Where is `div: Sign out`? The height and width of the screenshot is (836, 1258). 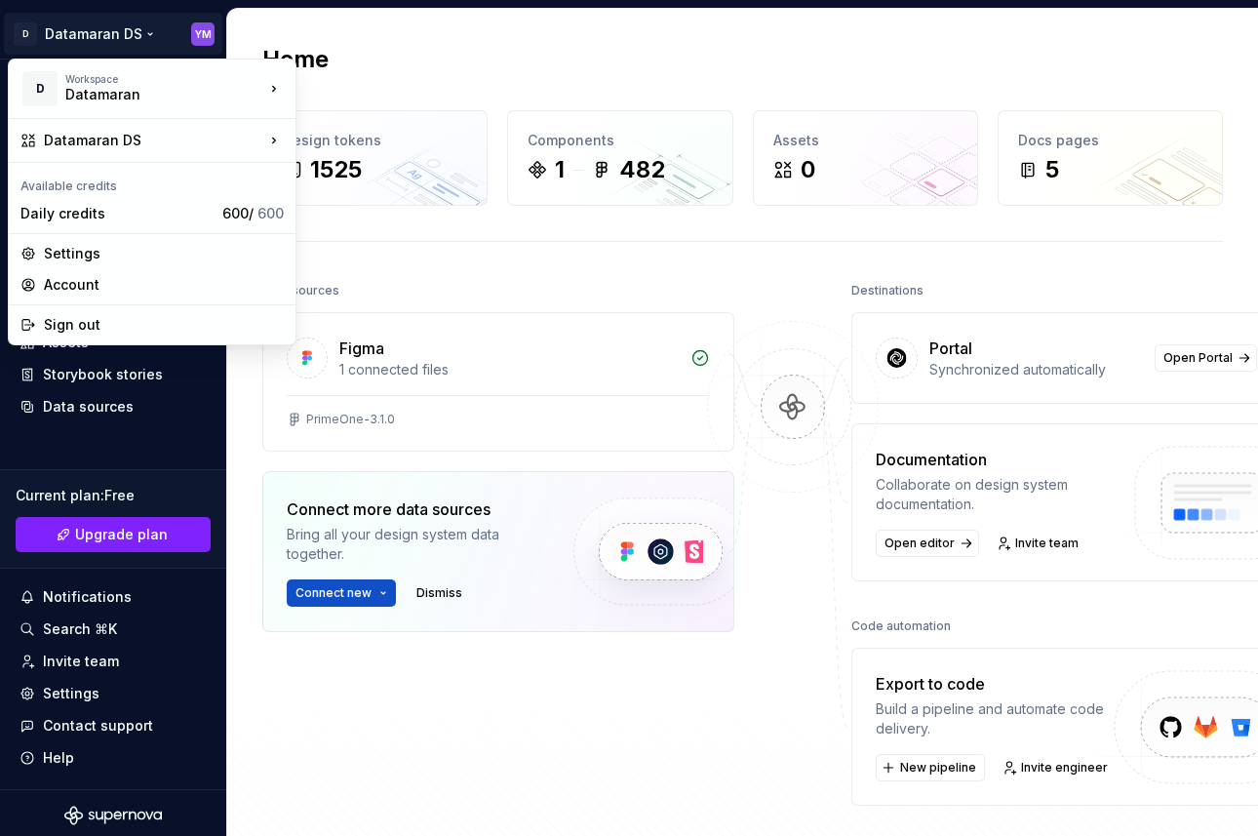 div: Sign out is located at coordinates (164, 325).